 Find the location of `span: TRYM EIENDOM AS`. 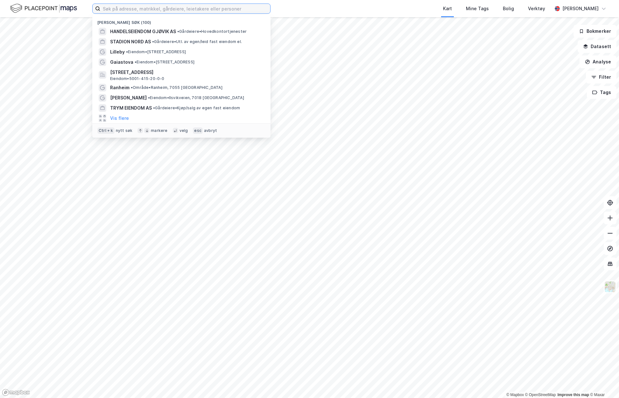

span: TRYM EIENDOM AS is located at coordinates (131, 108).